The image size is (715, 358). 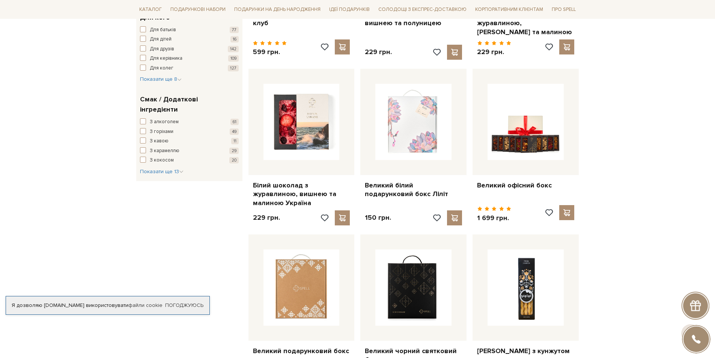 I want to click on img: Великий подарунковий бокс з орнаментом, so click(x=301, y=287).